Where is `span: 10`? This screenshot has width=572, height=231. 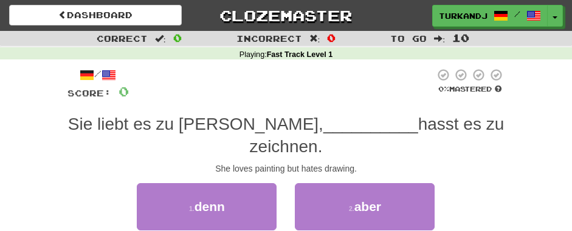 span: 10 is located at coordinates (460, 38).